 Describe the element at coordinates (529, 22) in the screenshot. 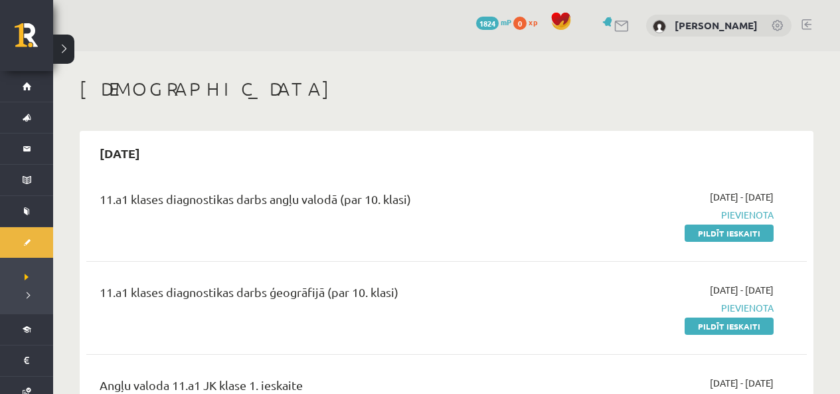

I see `a: 0 xp` at that location.